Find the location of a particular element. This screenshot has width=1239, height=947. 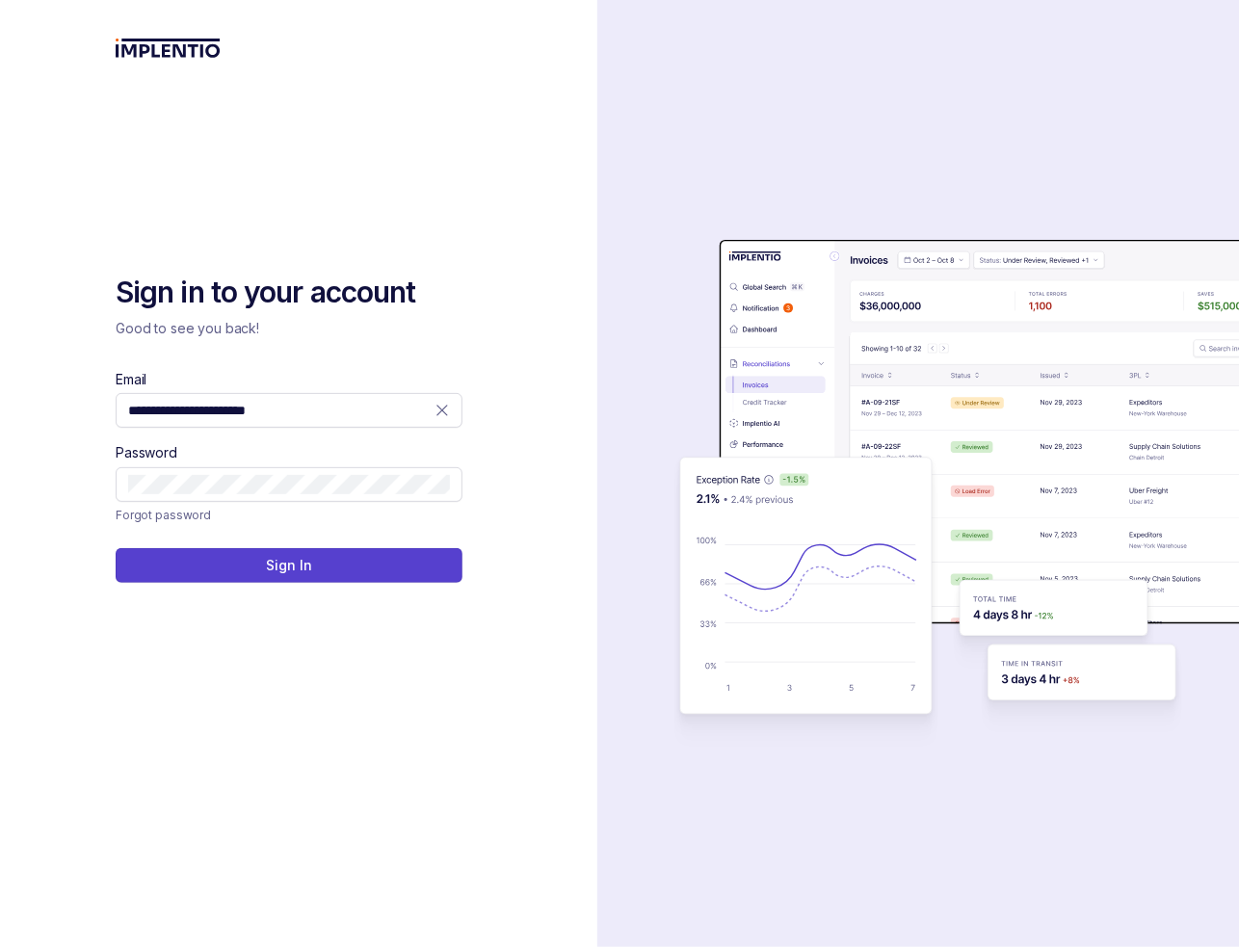

button: Sign In is located at coordinates (289, 566).